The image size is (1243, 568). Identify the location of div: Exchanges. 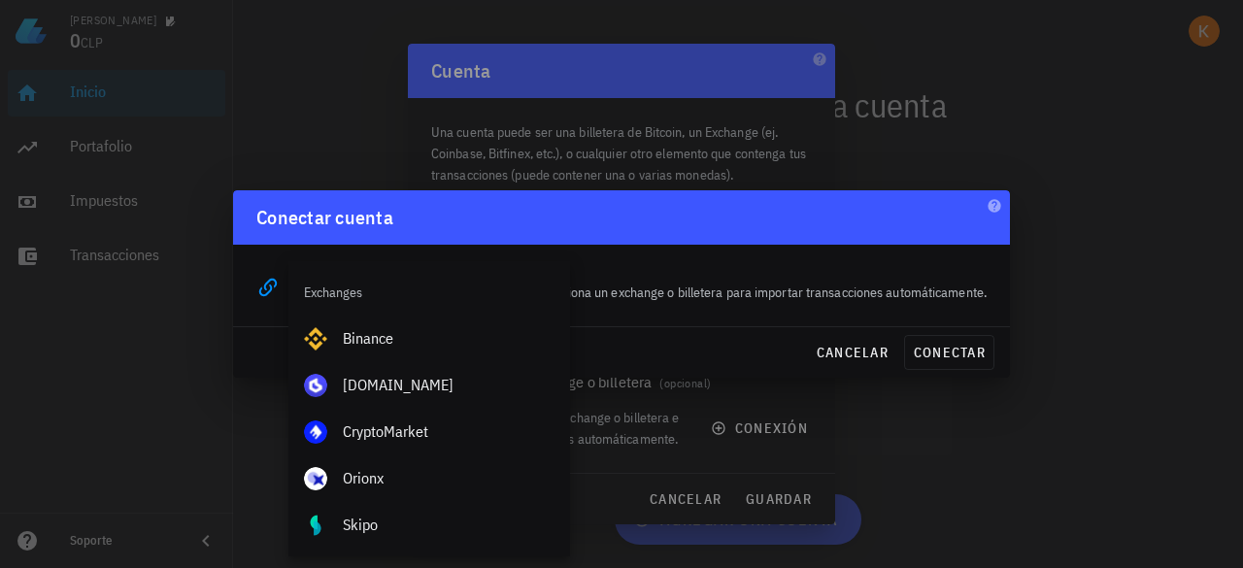
(429, 292).